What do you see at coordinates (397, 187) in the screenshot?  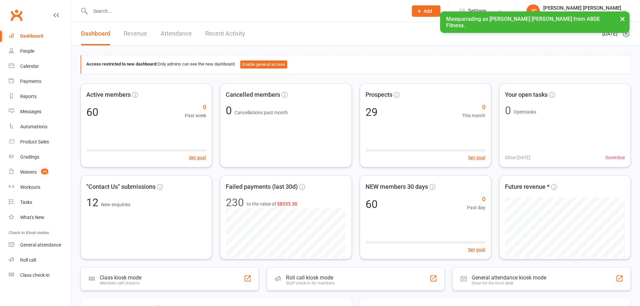 I see `span: NEW members 30 days` at bounding box center [397, 187].